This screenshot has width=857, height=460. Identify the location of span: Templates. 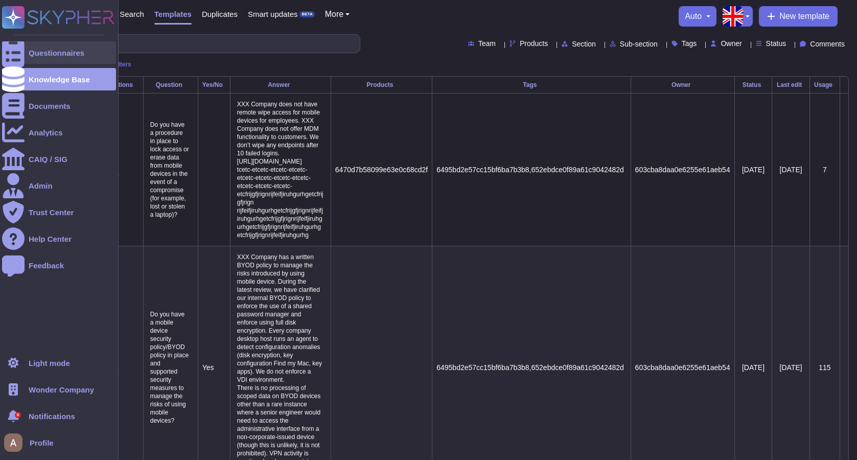
(173, 14).